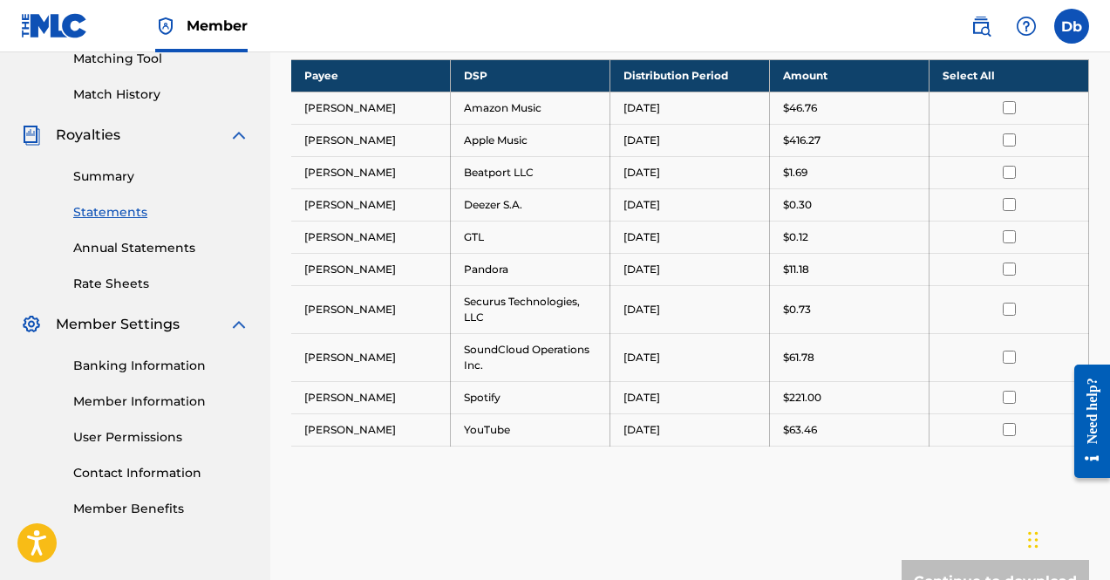 The width and height of the screenshot is (1110, 580). What do you see at coordinates (161, 248) in the screenshot?
I see `a: Annual Statements` at bounding box center [161, 248].